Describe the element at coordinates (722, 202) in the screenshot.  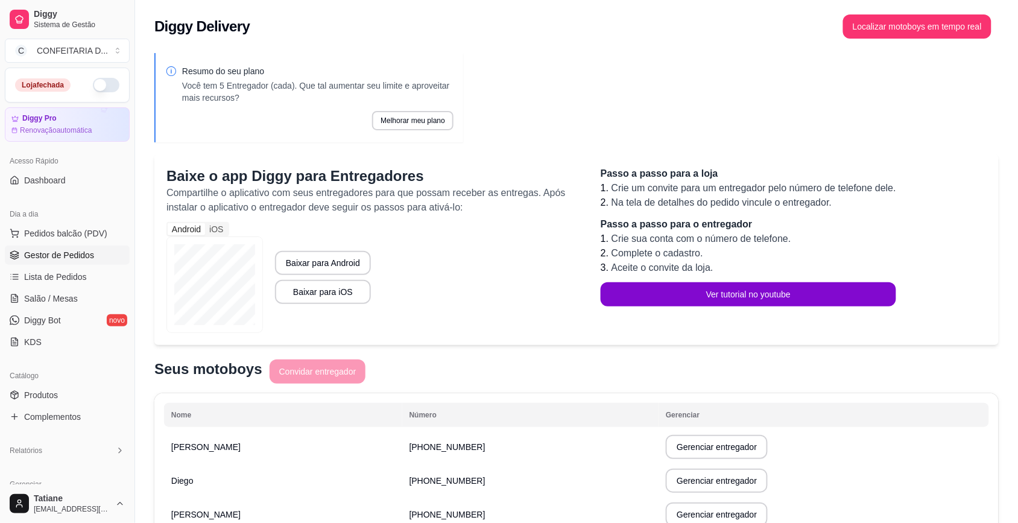
I see `span: Na tela de detalhes do pedido vincule o entregador.` at that location.